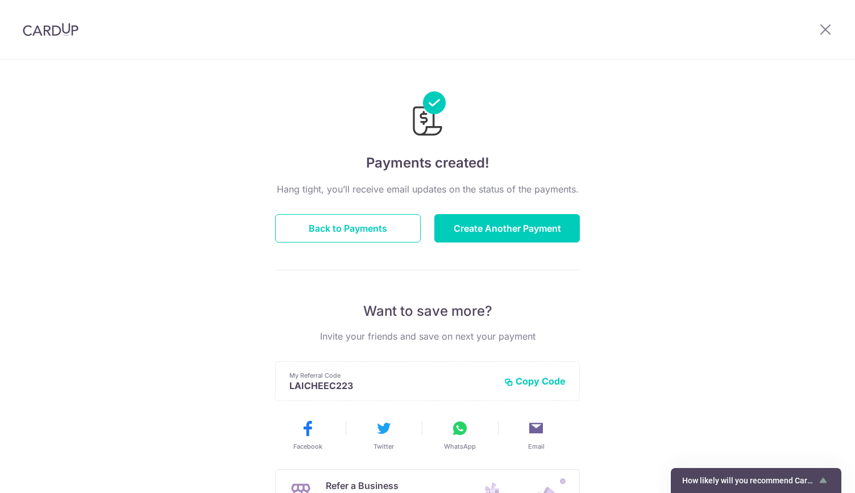 The height and width of the screenshot is (493, 855). What do you see at coordinates (384, 447) in the screenshot?
I see `span: Twitter` at bounding box center [384, 447].